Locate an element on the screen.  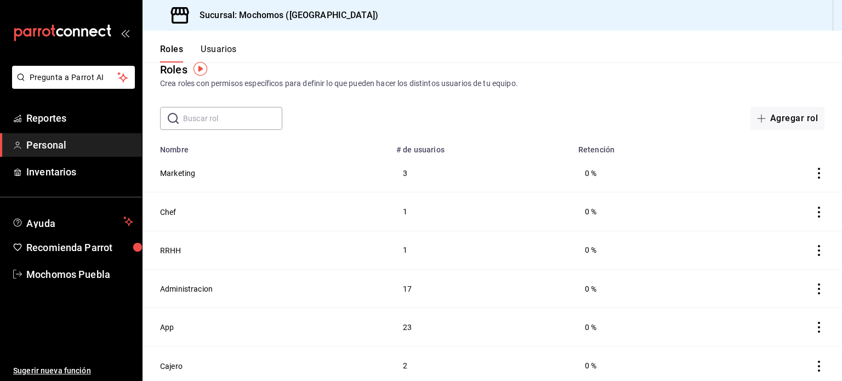
img: Tooltip marker is located at coordinates (200, 69).